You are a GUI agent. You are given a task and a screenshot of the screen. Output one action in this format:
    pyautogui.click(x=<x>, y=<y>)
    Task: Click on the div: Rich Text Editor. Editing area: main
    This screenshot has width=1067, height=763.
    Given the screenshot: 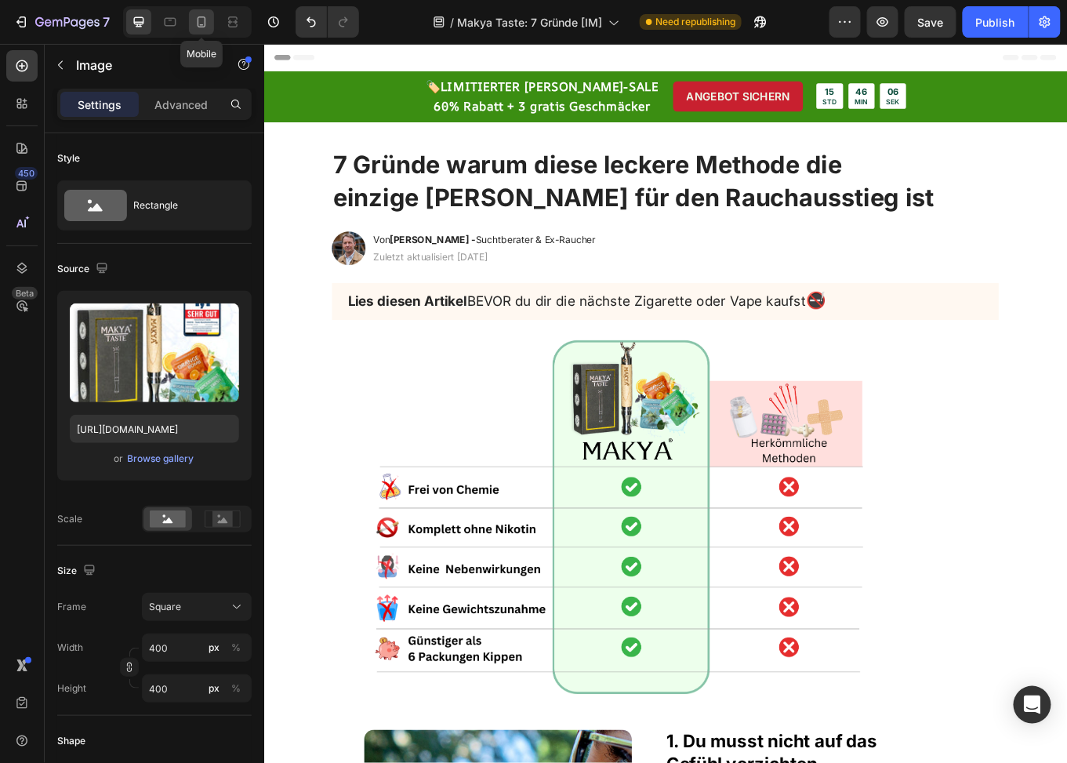 What is the action you would take?
    pyautogui.click(x=326, y=61)
    